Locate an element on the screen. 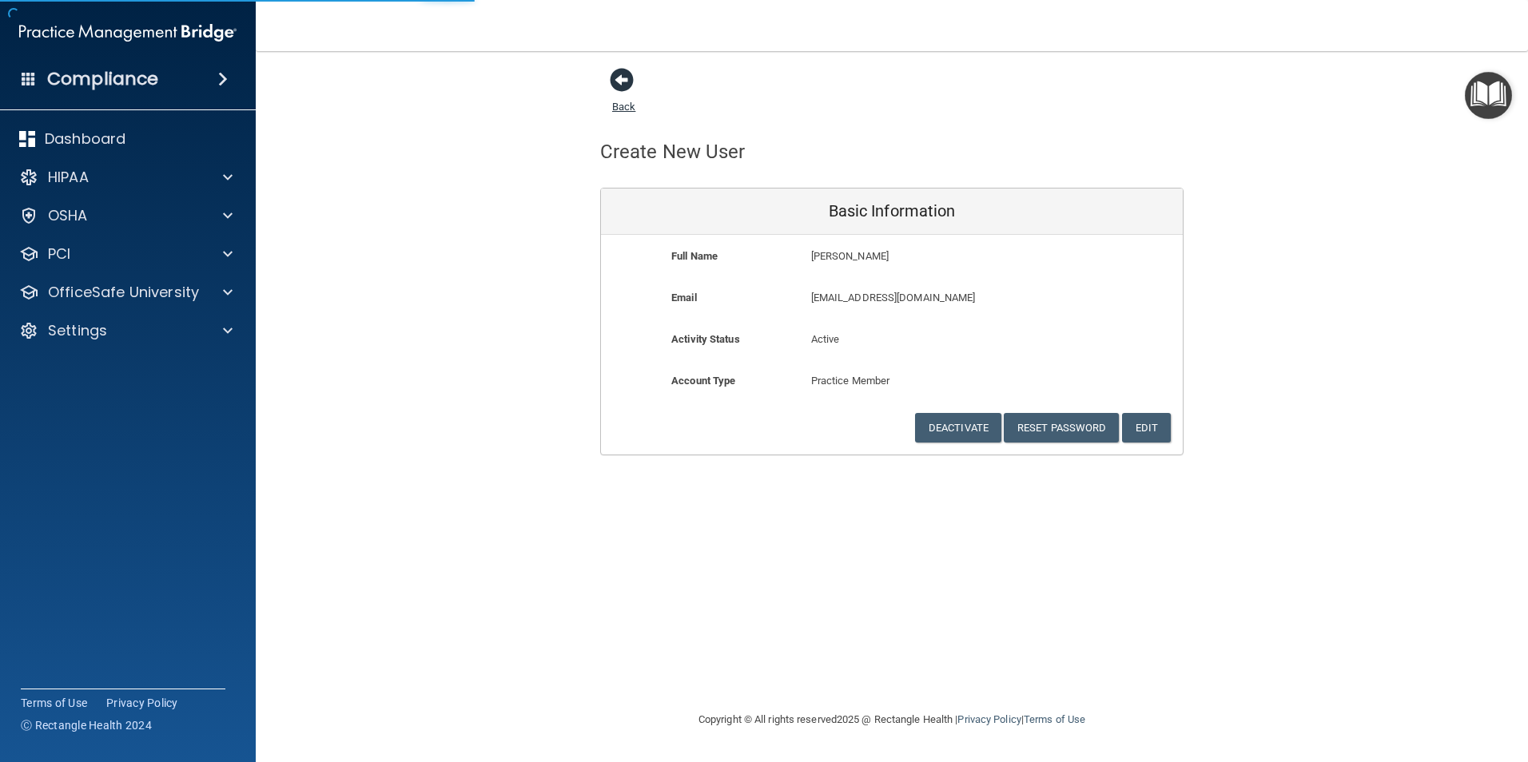 Image resolution: width=1528 pixels, height=762 pixels. a: OfficeSafe University is located at coordinates (125, 292).